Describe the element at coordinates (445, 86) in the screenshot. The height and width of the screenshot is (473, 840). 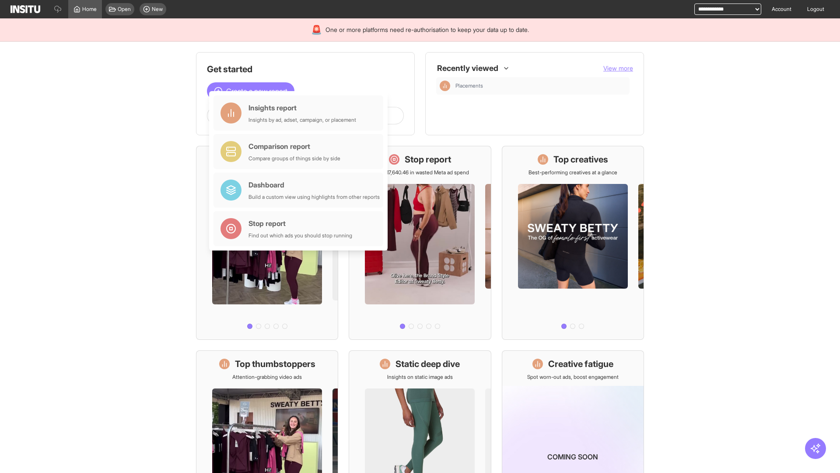
I see `div: Insights` at that location.